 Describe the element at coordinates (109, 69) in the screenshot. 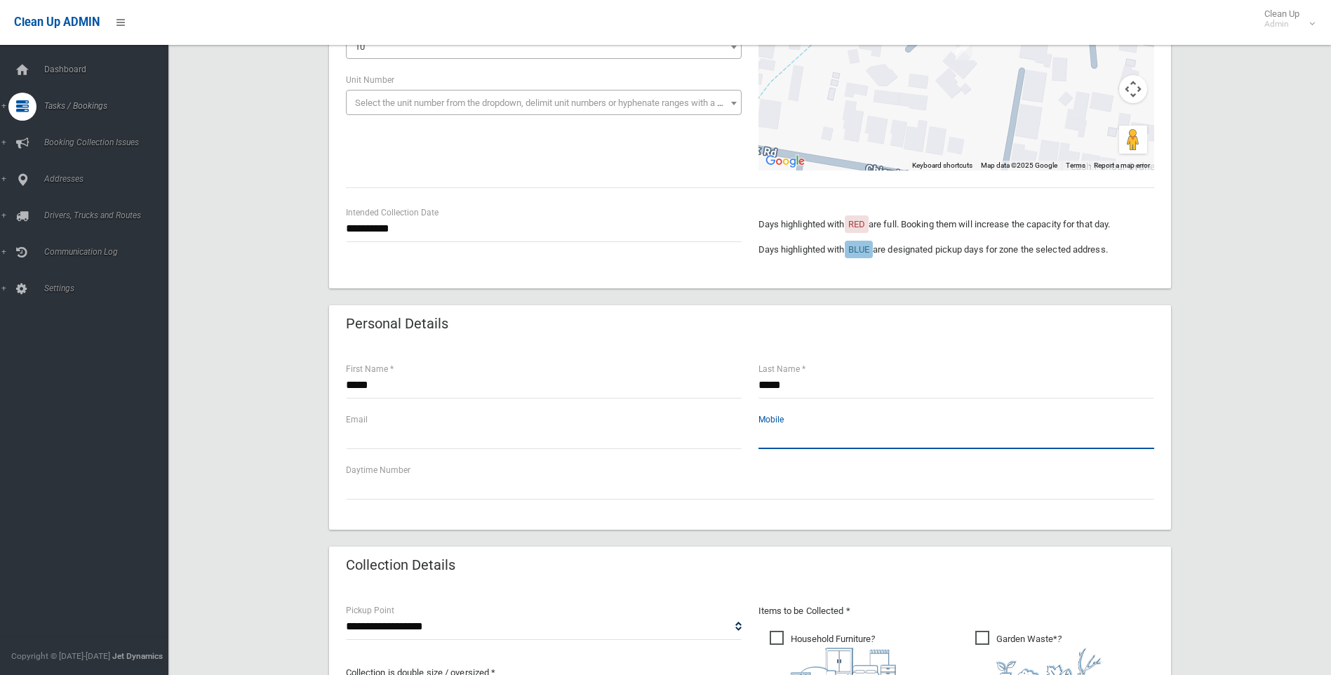

I see `span: Dashboard` at that location.